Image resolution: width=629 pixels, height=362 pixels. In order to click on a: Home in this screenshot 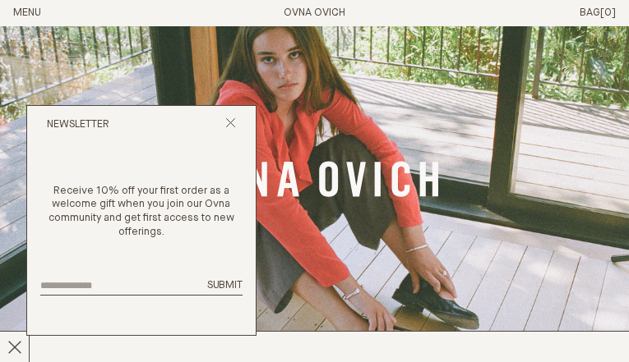, I will do `click(314, 12)`.